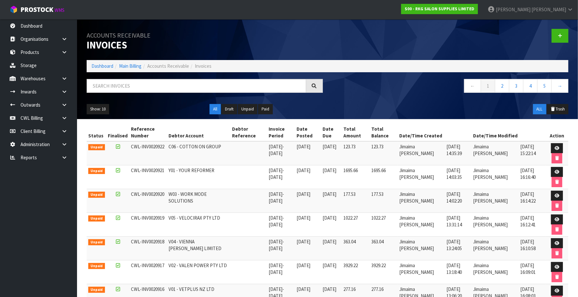 Image resolution: width=578 pixels, height=297 pixels. Describe the element at coordinates (439, 9) in the screenshot. I see `a: S00 - RKG SALON SUPPLIES LIMITED` at that location.